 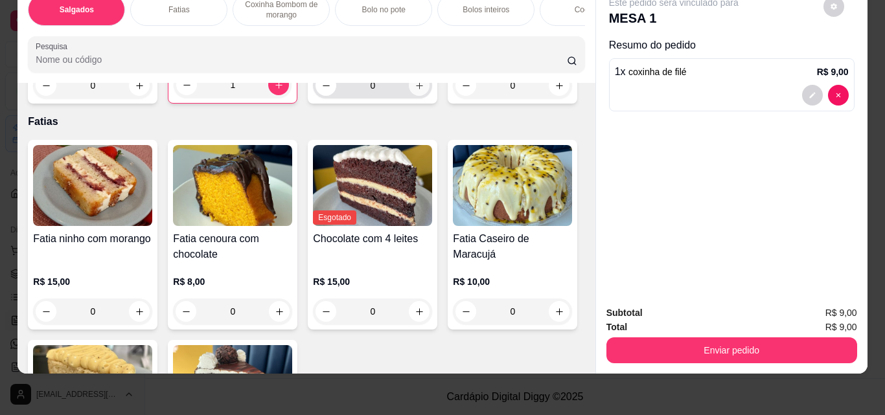 What do you see at coordinates (731, 45) in the screenshot?
I see `p: Resumo do pedido` at bounding box center [731, 45].